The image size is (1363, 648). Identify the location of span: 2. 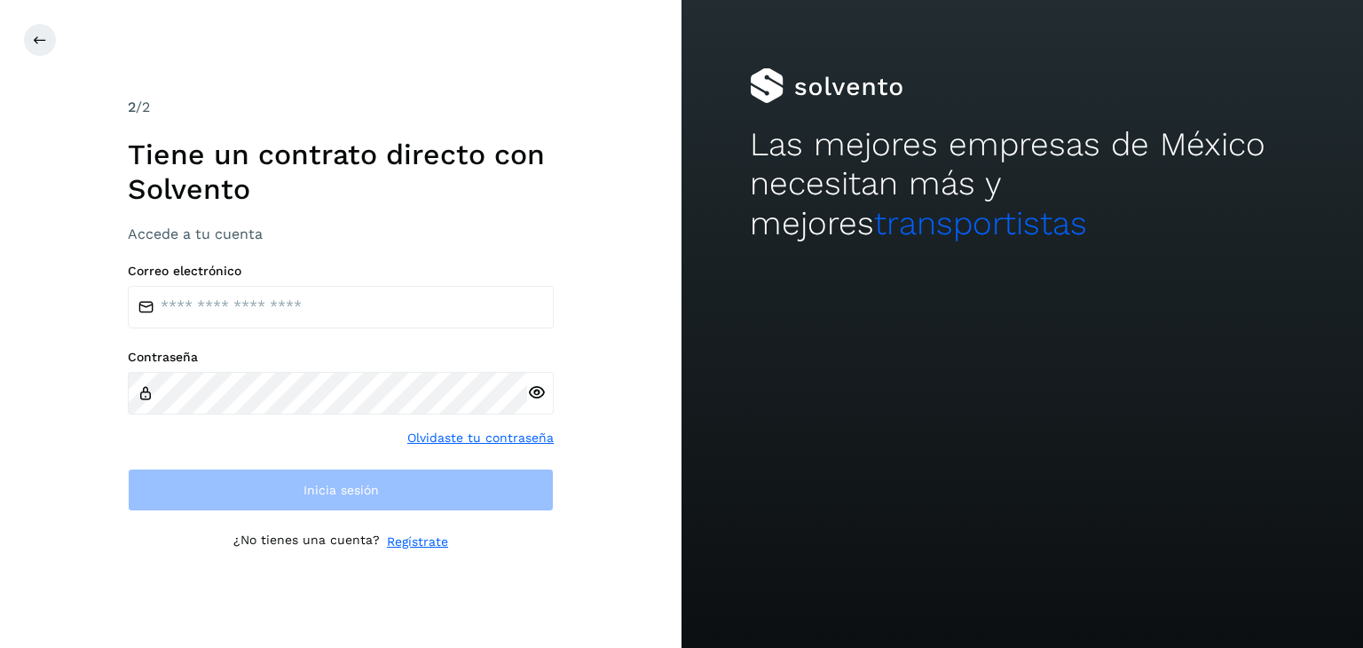
(131, 107).